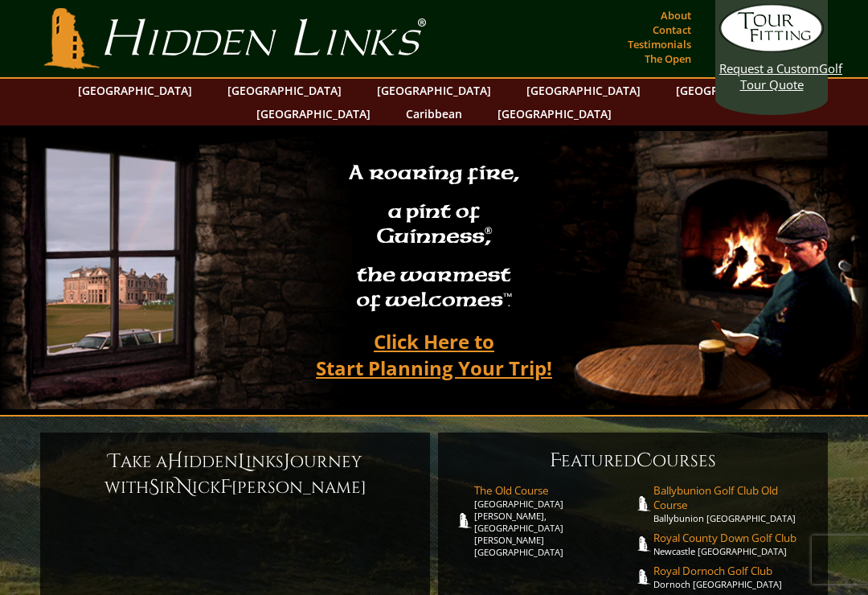 This screenshot has width=868, height=595. What do you see at coordinates (184, 487) in the screenshot?
I see `span: N` at bounding box center [184, 487].